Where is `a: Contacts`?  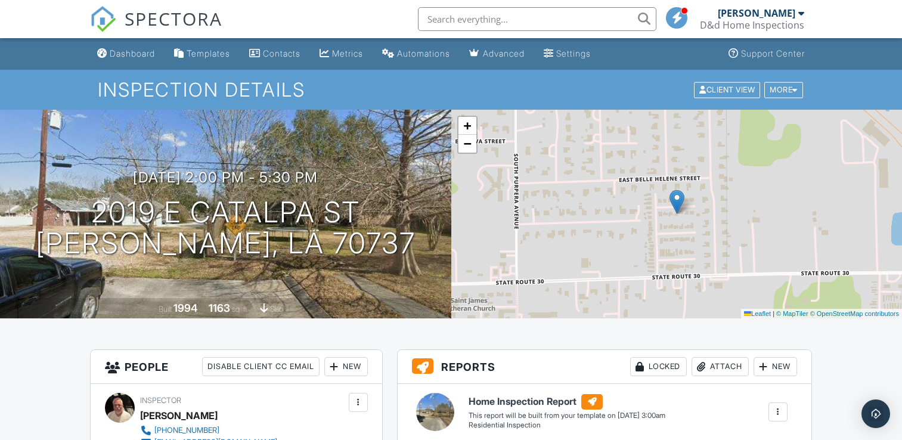
a: Contacts is located at coordinates (275, 54).